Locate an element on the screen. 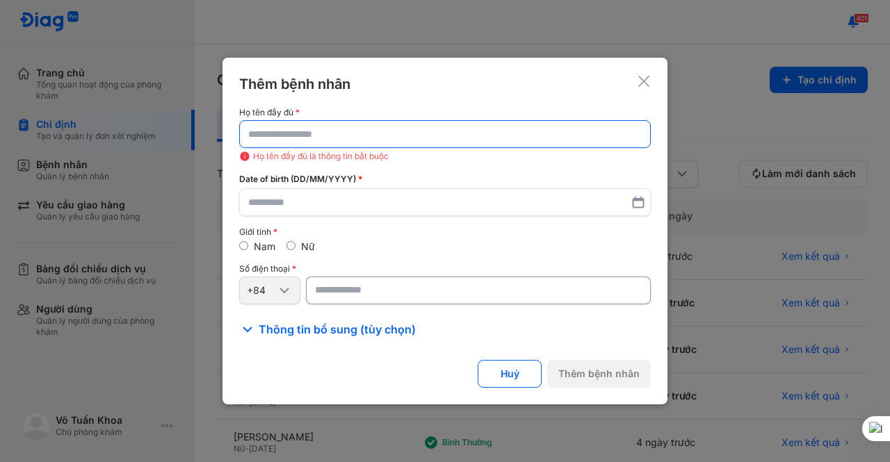  div: Giới tính is located at coordinates (445, 232).